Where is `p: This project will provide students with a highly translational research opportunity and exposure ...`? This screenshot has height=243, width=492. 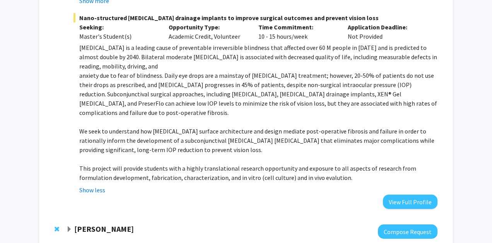
p: This project will provide students with a highly translational research opportunity and exposure ... is located at coordinates (258, 173).